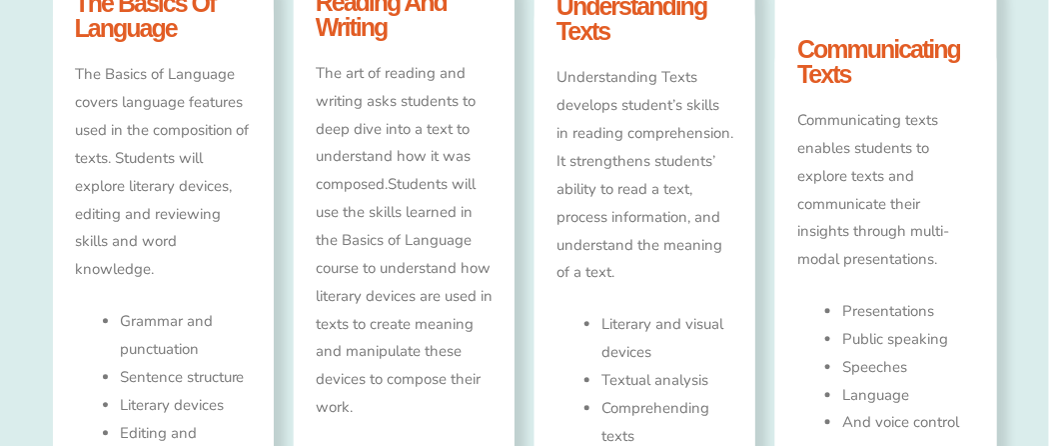 This screenshot has width=1049, height=446. I want to click on p: Understanding Texts develops student’s skills in reading comprehension. It strengthens students’ ..., so click(645, 175).